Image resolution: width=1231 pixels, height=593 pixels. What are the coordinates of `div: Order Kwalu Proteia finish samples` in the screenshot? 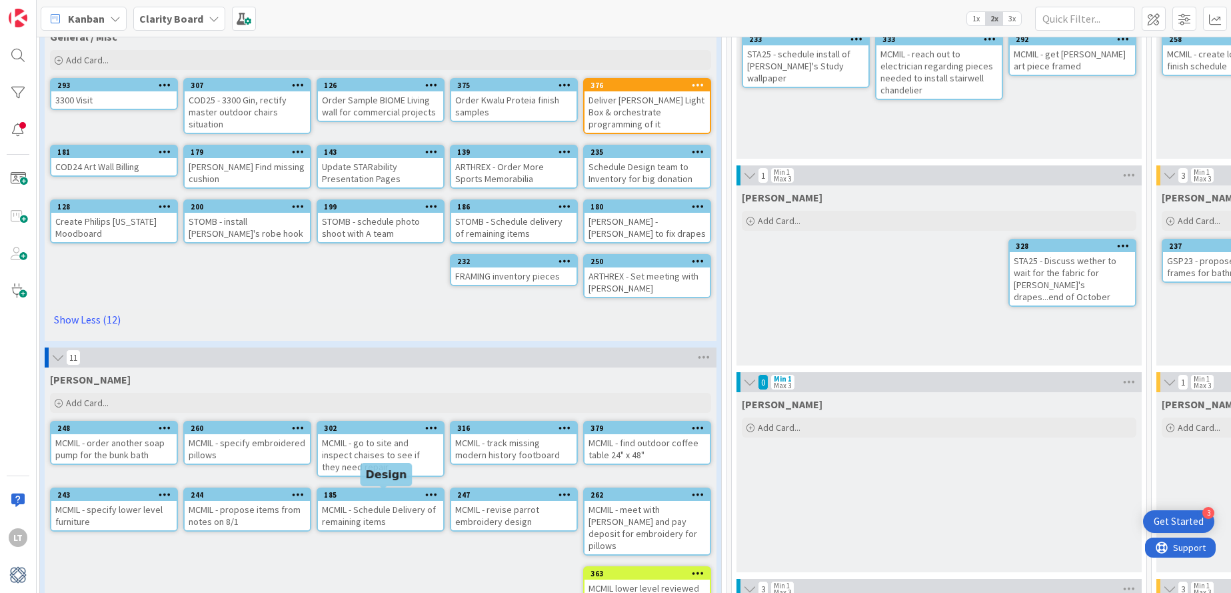 It's located at (514, 106).